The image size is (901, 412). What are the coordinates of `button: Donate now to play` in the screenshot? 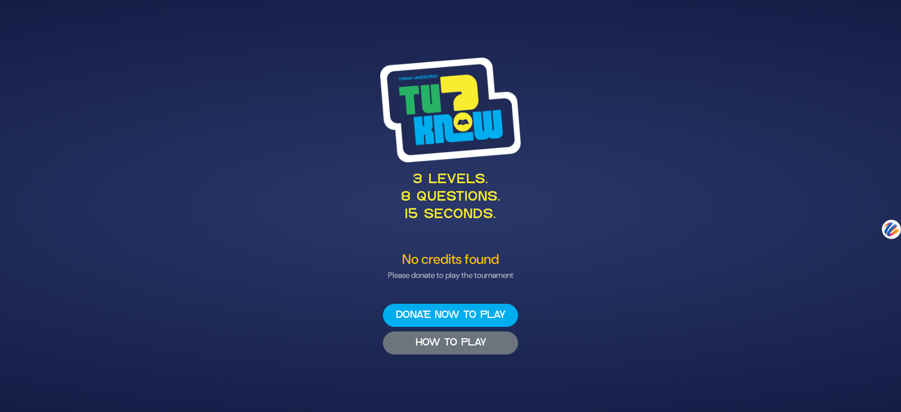 It's located at (451, 315).